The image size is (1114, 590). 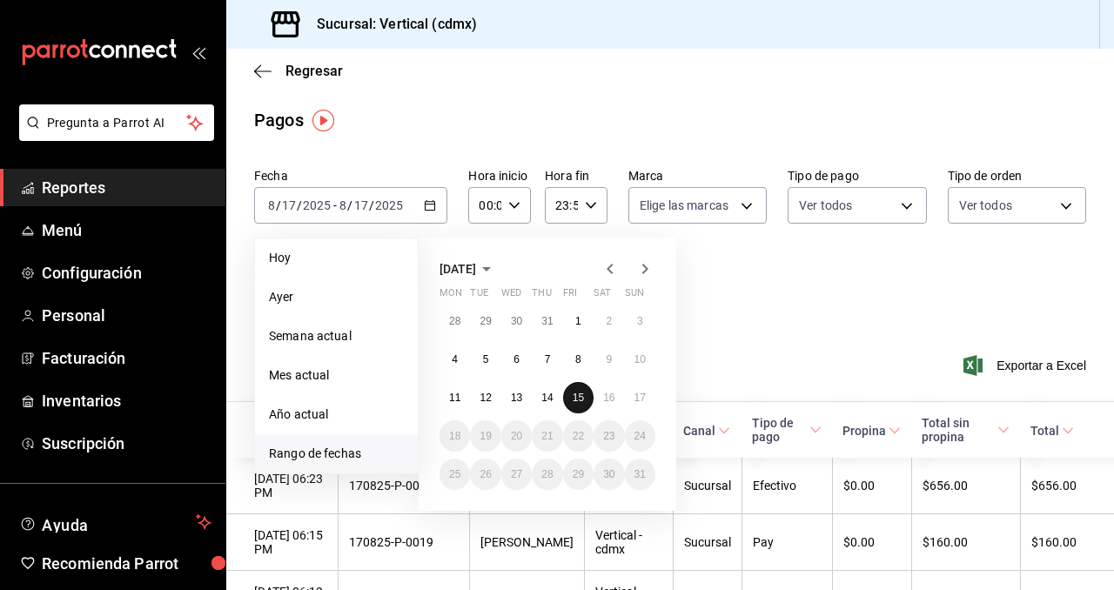 What do you see at coordinates (628, 542) in the screenshot?
I see `div: Vertical - cdmx` at bounding box center [628, 542].